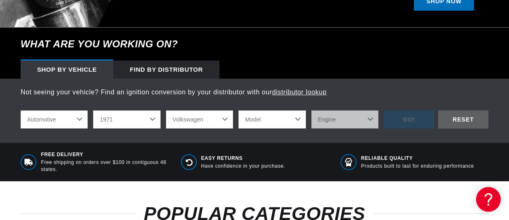 The width and height of the screenshot is (509, 220). Describe the element at coordinates (105, 154) in the screenshot. I see `span: Free Delivery` at that location.